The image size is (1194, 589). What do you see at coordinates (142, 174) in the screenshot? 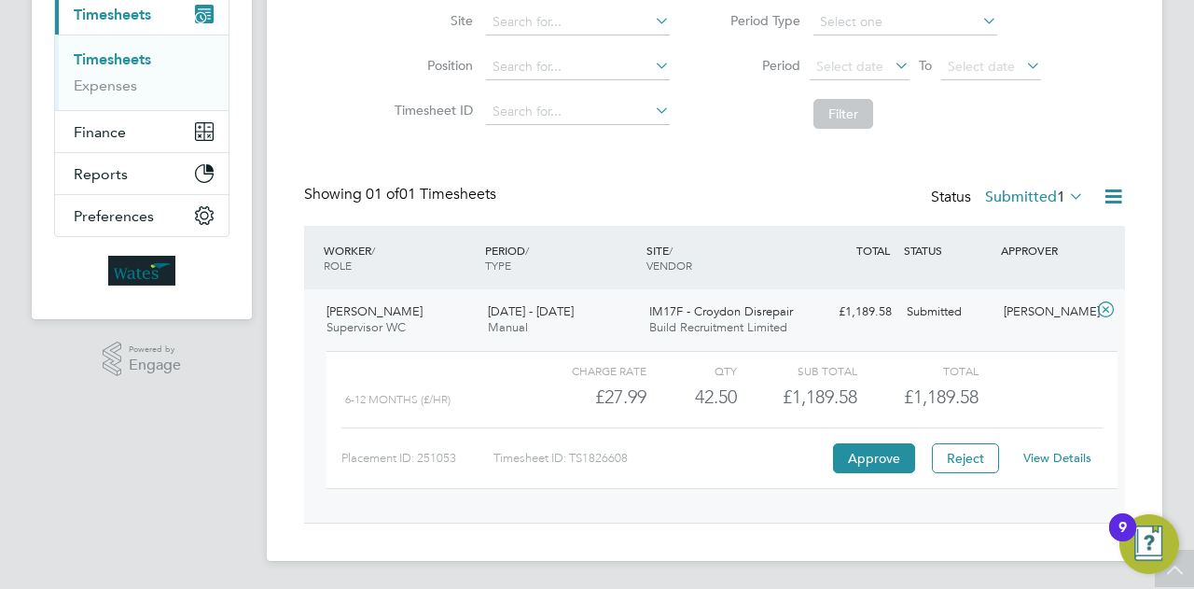
I see `button: Reports` at bounding box center [142, 174].